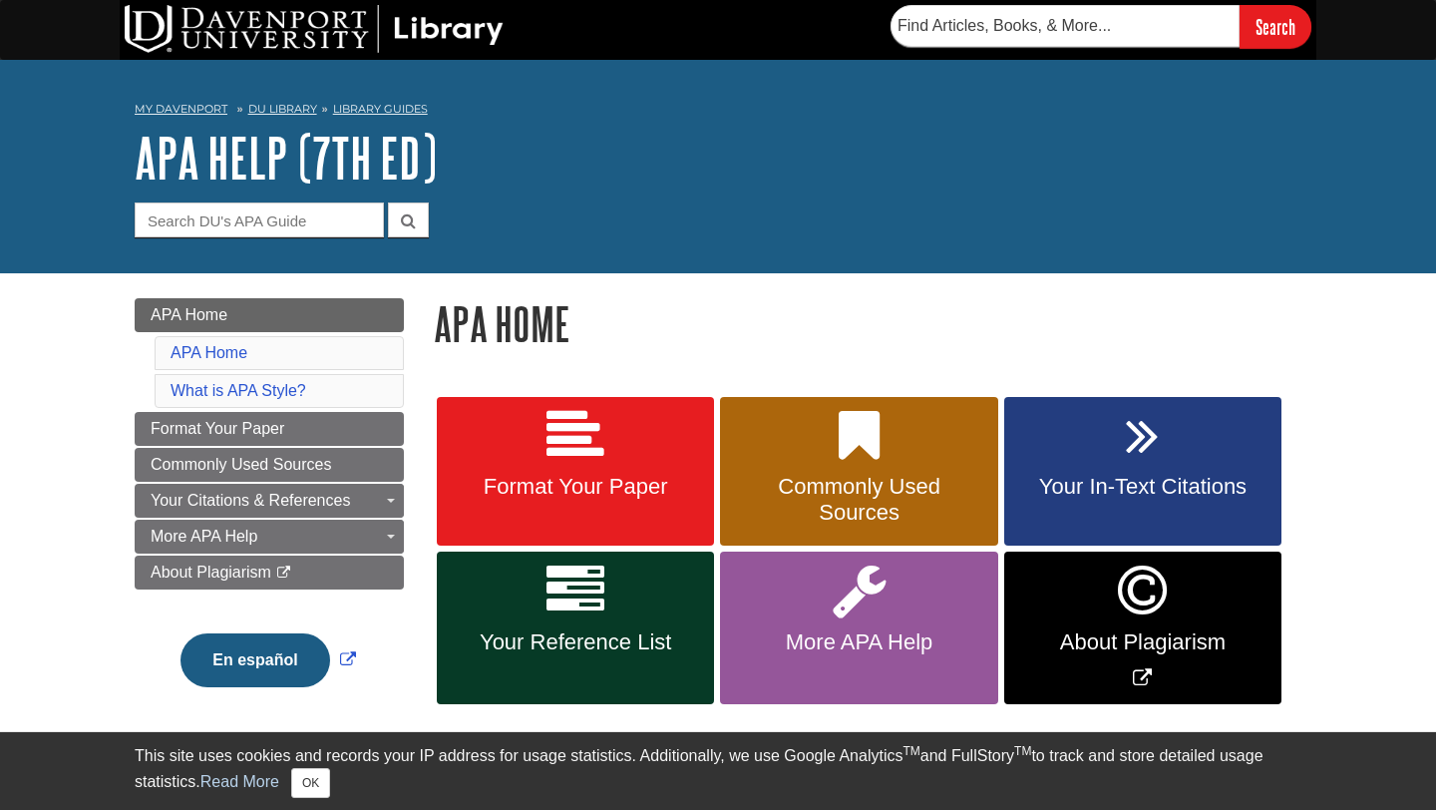 This screenshot has width=1436, height=810. What do you see at coordinates (238, 390) in the screenshot?
I see `a: What is APA Style?` at bounding box center [238, 390].